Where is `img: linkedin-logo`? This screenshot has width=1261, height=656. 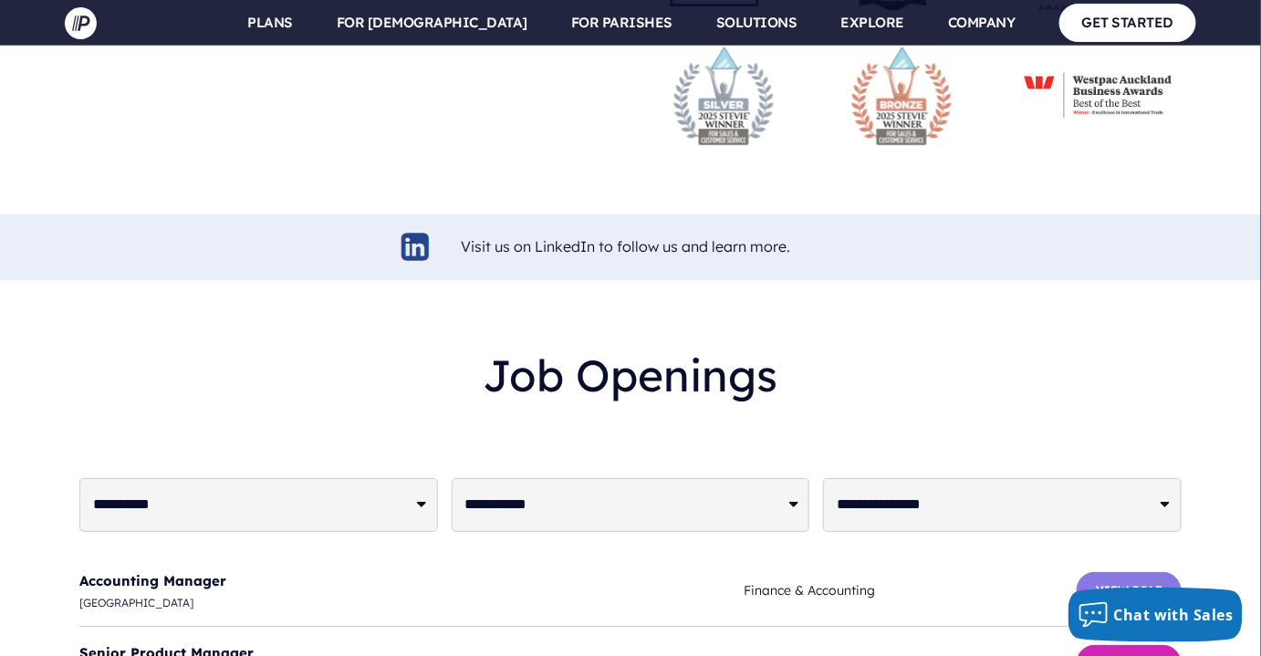 img: linkedin-logo is located at coordinates (415, 246).